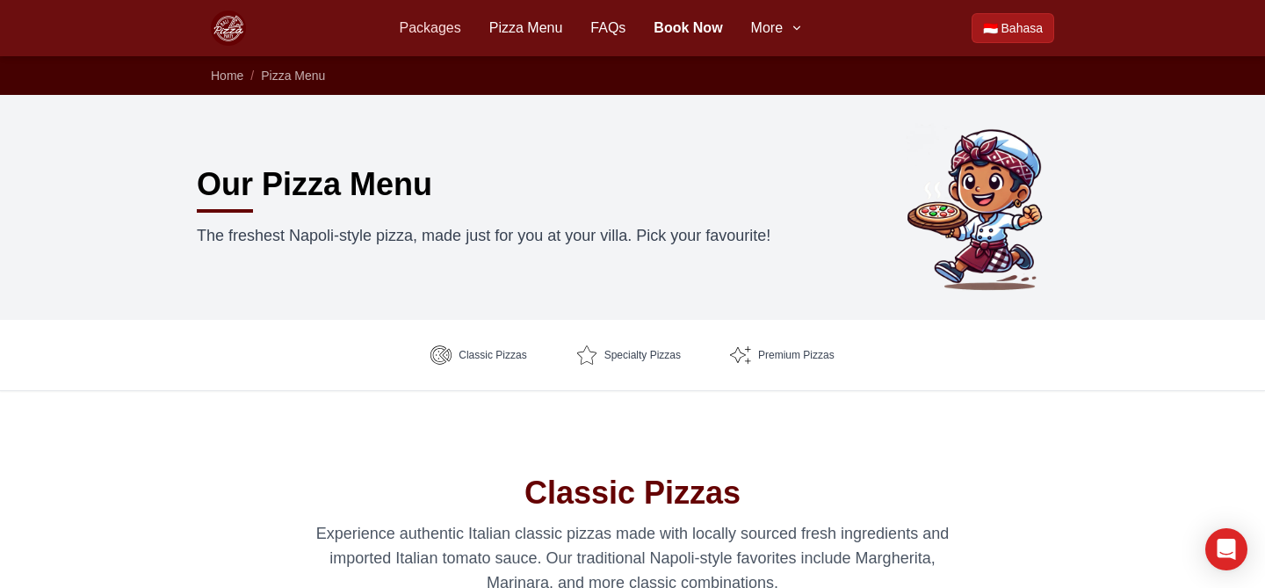  What do you see at coordinates (608, 28) in the screenshot?
I see `a: FAQs` at bounding box center [608, 28].